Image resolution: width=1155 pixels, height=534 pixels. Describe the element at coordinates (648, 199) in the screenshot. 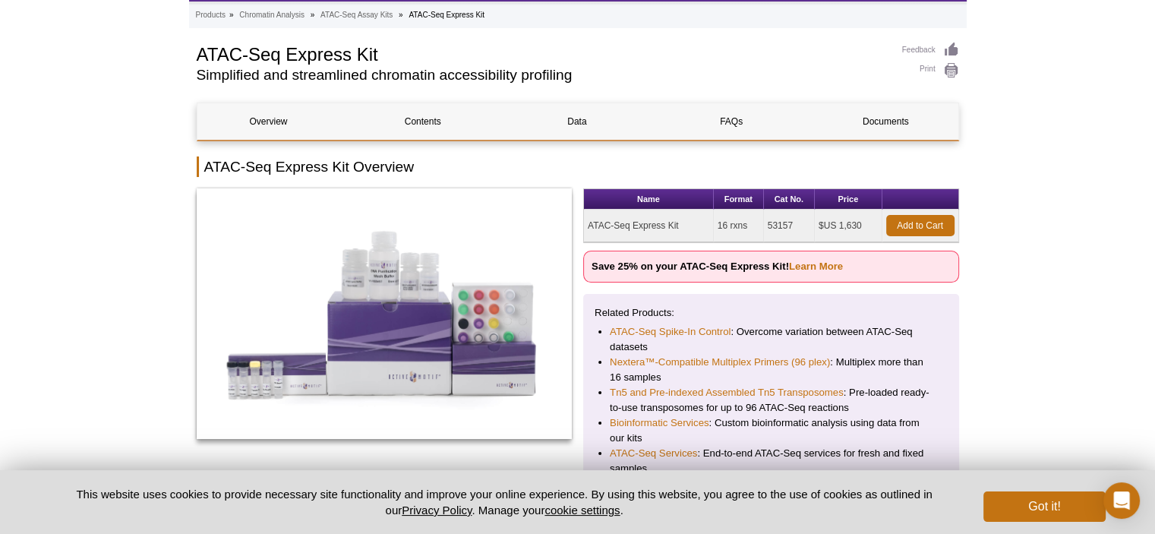

I see `th: Name` at that location.